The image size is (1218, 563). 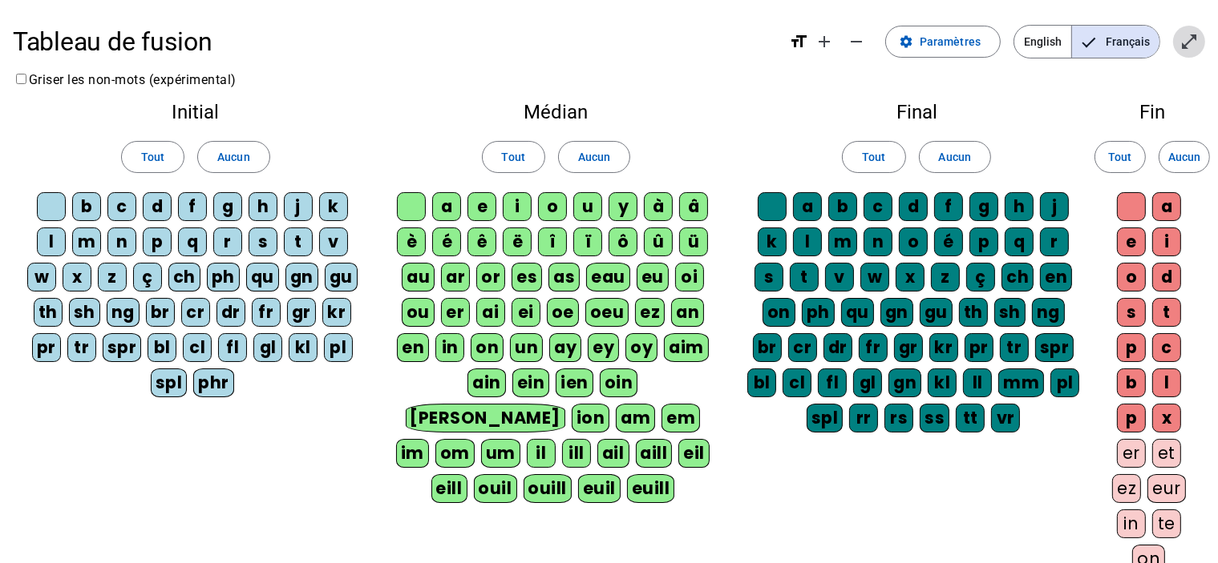 What do you see at coordinates (1017, 277) in the screenshot?
I see `div: ch` at bounding box center [1017, 277].